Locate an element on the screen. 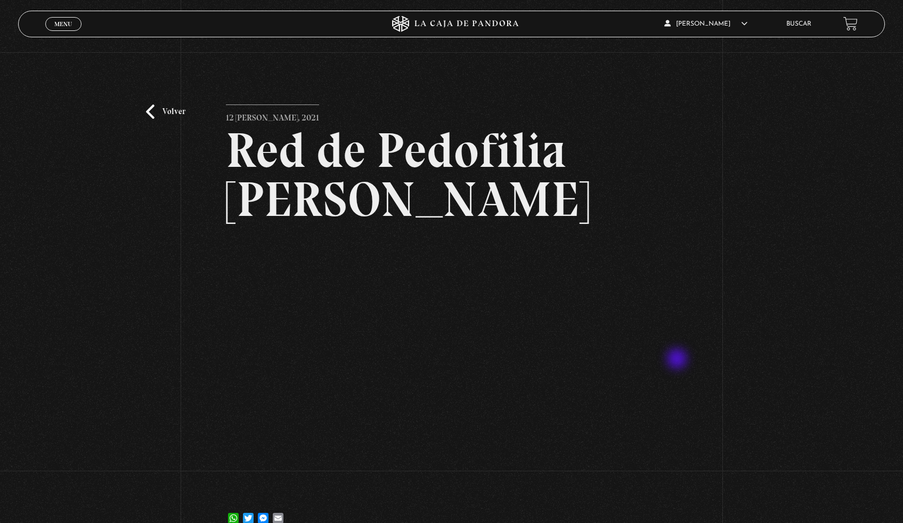 The image size is (903, 523). a: View your shopping cart is located at coordinates (850, 23).